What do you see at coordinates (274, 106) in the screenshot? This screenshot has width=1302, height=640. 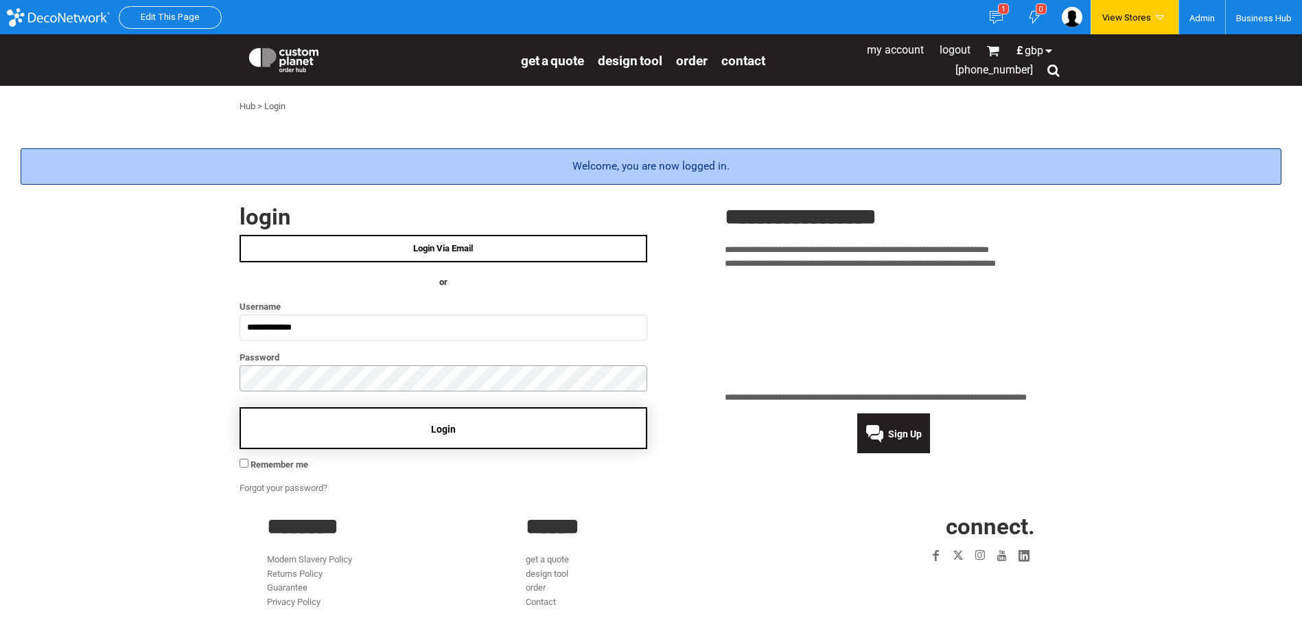 I see `div: Login` at bounding box center [274, 106].